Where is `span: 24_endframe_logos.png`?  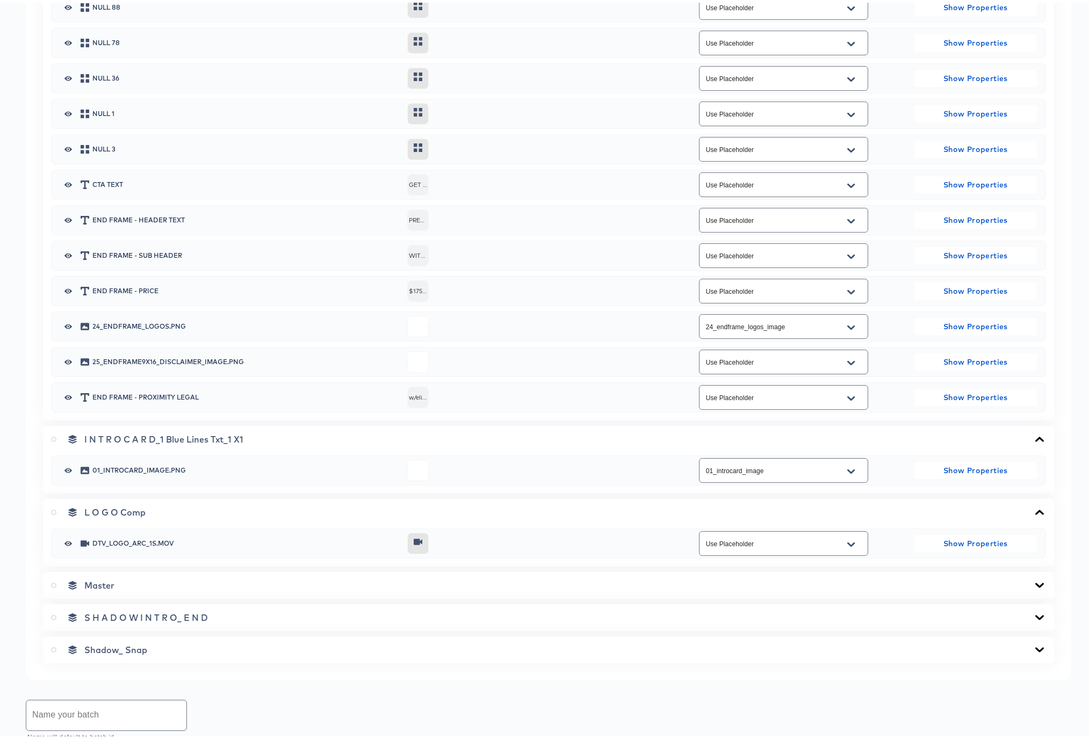 span: 24_endframe_logos.png is located at coordinates (246, 324).